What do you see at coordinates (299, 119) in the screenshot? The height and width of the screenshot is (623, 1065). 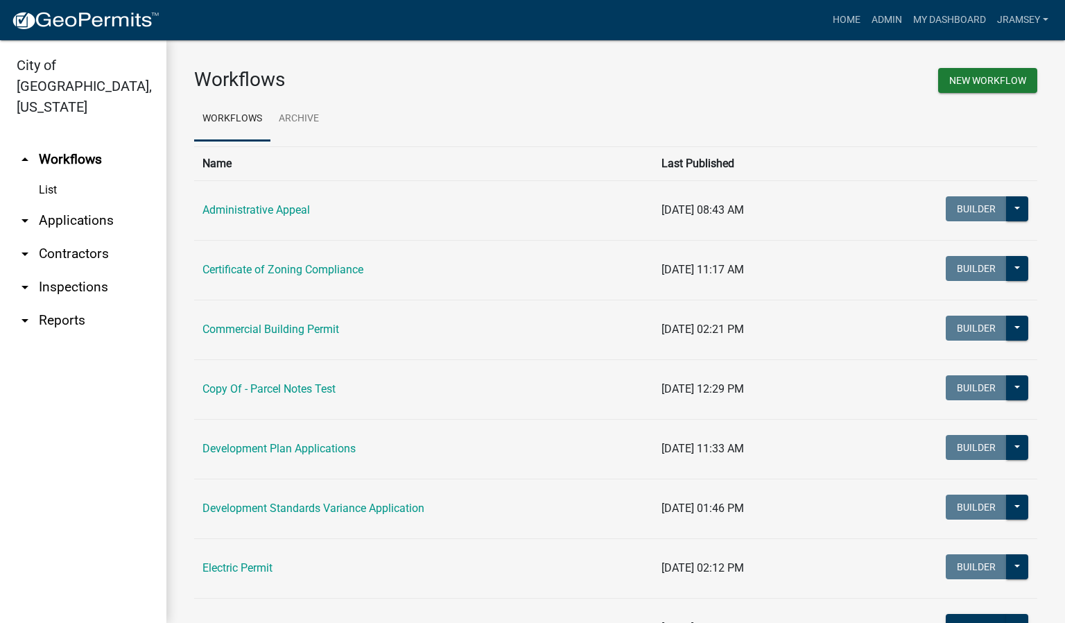 I see `a: Archive` at bounding box center [299, 119].